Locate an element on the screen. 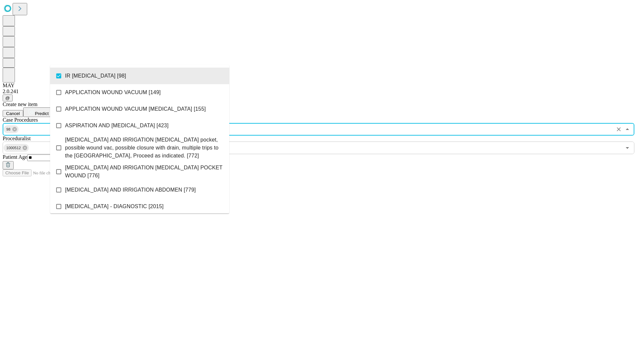 This screenshot has width=637, height=358. span: 1000512 is located at coordinates (14, 148).